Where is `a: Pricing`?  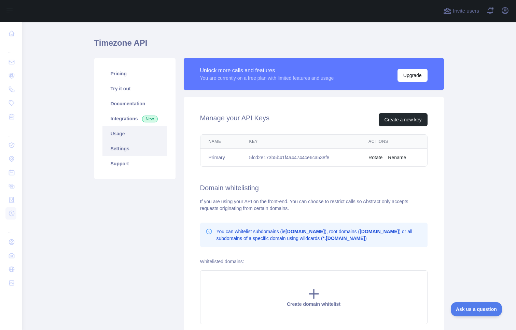
a: Pricing is located at coordinates (135, 74).